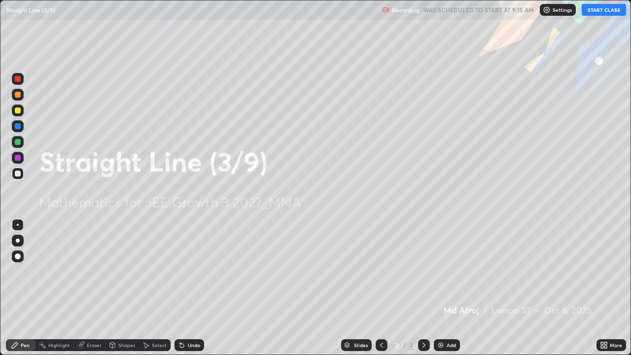 The image size is (631, 355). I want to click on div: More, so click(616, 345).